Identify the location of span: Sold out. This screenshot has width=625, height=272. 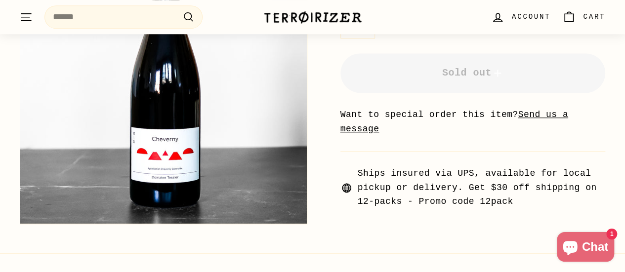
(473, 73).